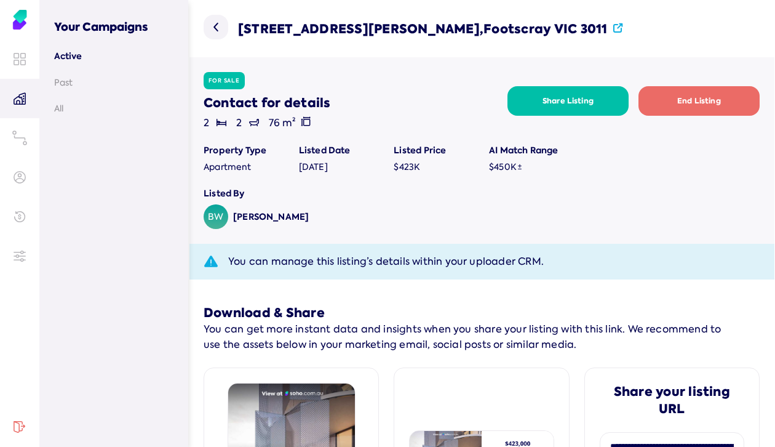 This screenshot has height=447, width=775. I want to click on div: Listed Price, so click(434, 150).